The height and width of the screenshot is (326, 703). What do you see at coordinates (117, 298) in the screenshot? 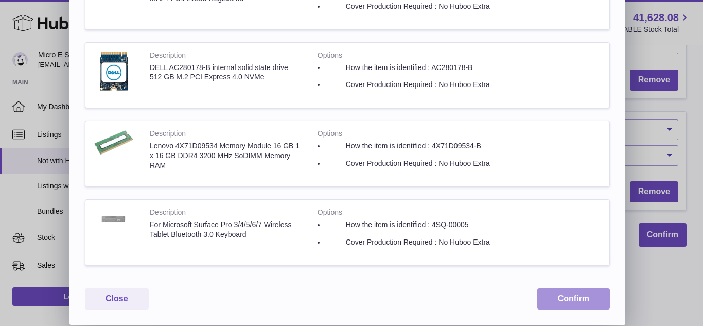
I see `button: Close` at bounding box center [117, 298].